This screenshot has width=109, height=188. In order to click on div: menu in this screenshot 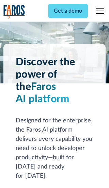, I will do `click(99, 11)`.